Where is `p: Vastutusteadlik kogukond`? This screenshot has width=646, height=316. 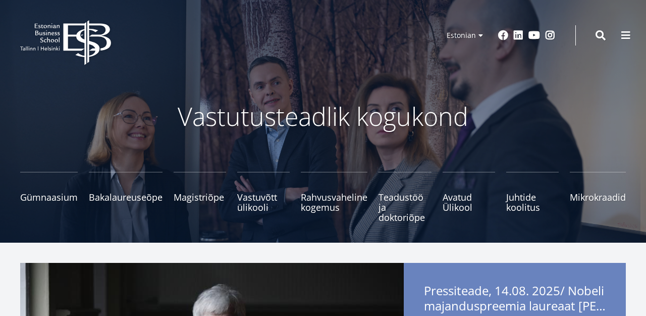
p: Vastutusteadlik kogukond is located at coordinates (323, 116).